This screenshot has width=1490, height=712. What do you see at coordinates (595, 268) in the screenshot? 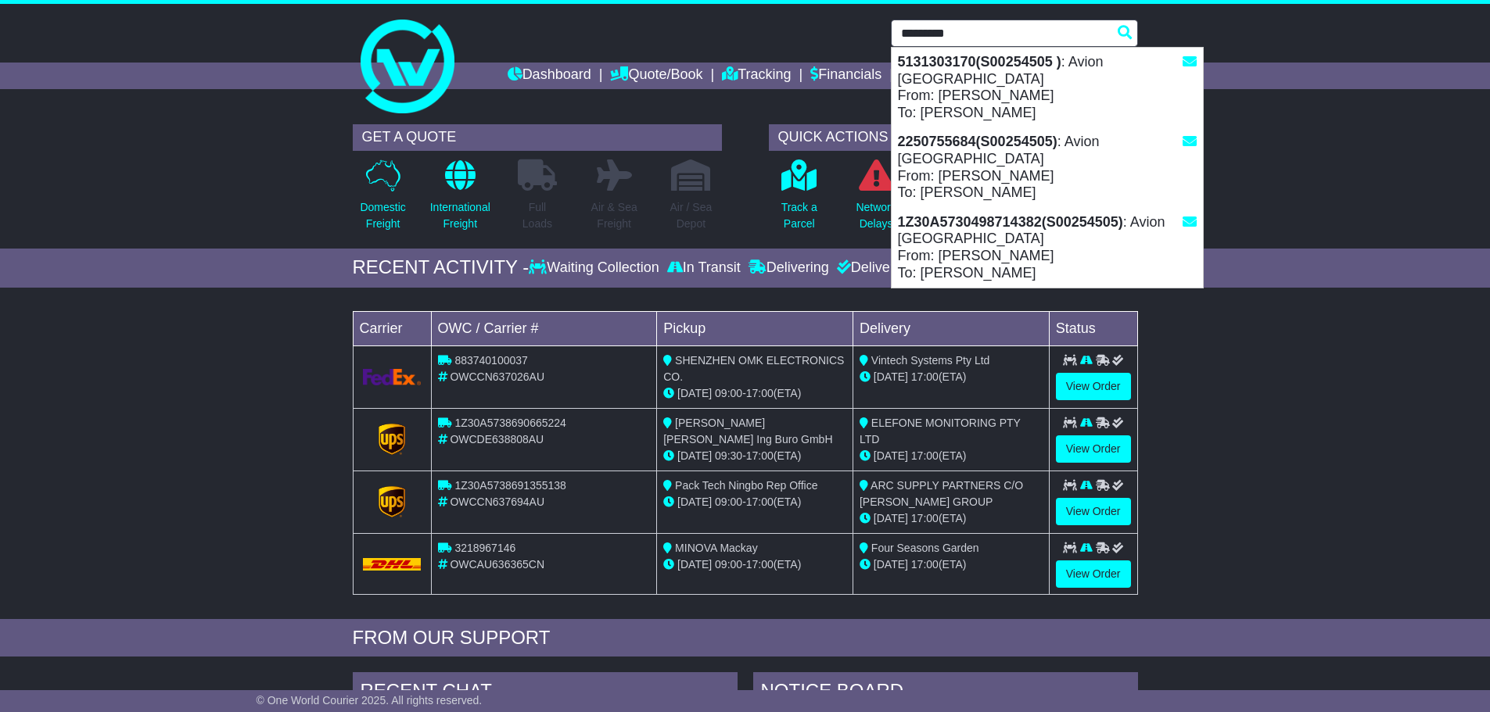
I see `div: Waiting Collection` at bounding box center [595, 268].